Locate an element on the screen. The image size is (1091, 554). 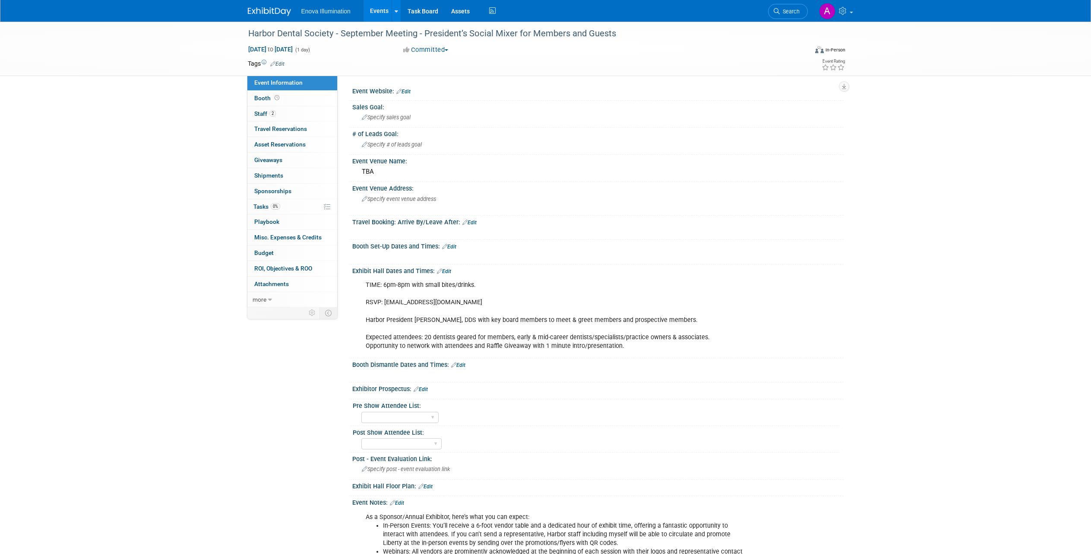
div: Sales Goal: is located at coordinates (598, 106).